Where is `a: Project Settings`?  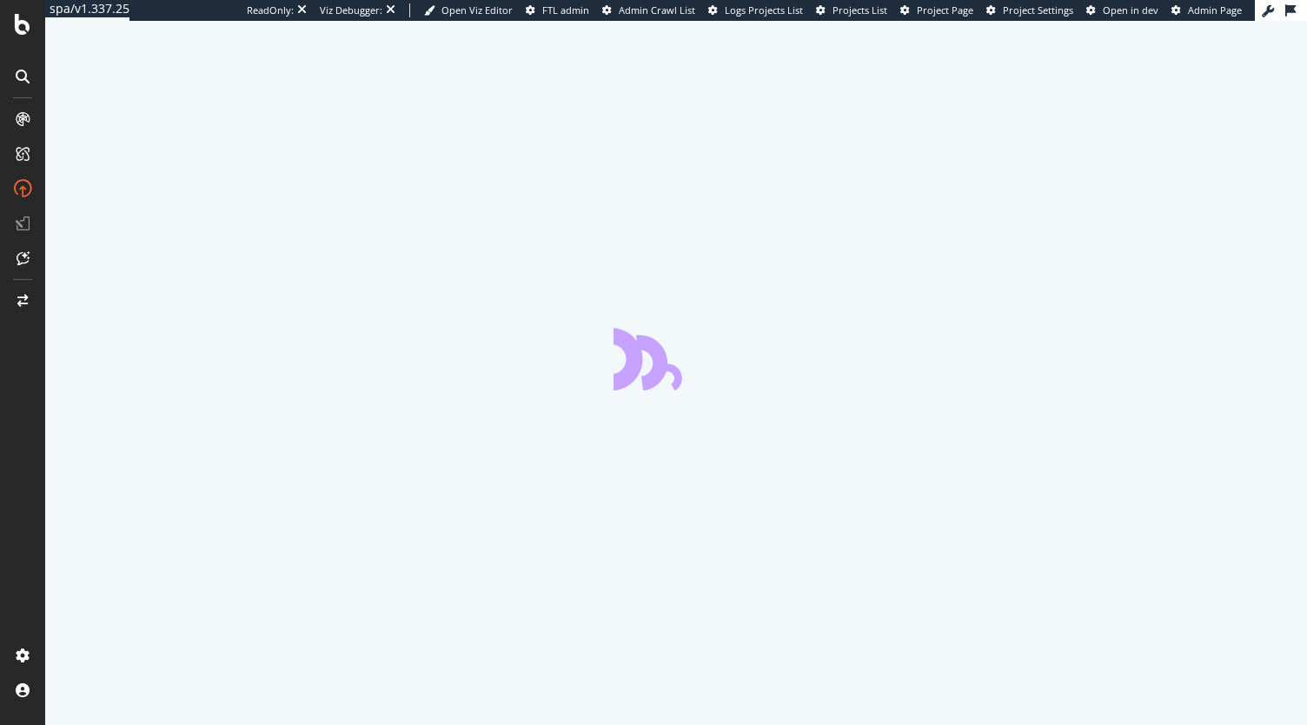 a: Project Settings is located at coordinates (1030, 10).